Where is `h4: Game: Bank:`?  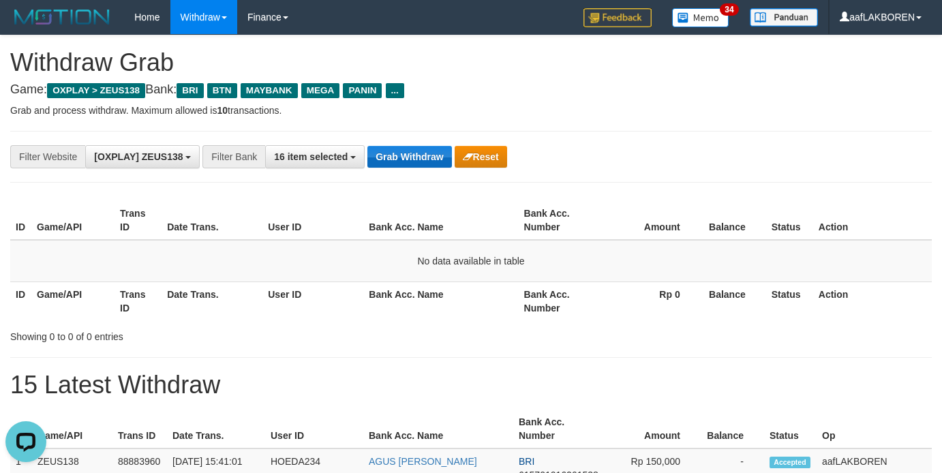 h4: Game: Bank: is located at coordinates (471, 90).